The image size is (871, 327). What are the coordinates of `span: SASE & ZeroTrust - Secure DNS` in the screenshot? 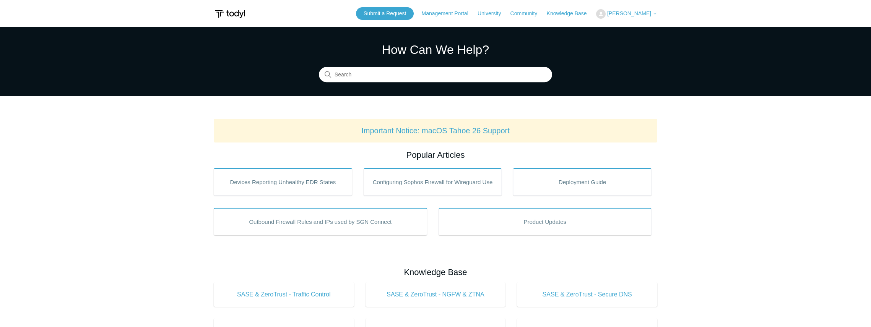 It's located at (587, 295).